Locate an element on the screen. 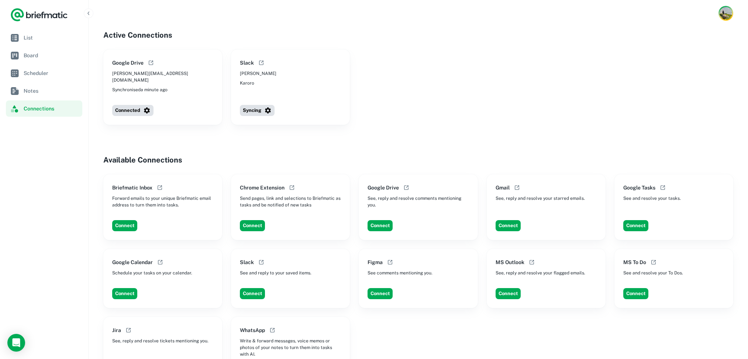 This screenshot has width=748, height=359. button: Account button is located at coordinates (726, 13).